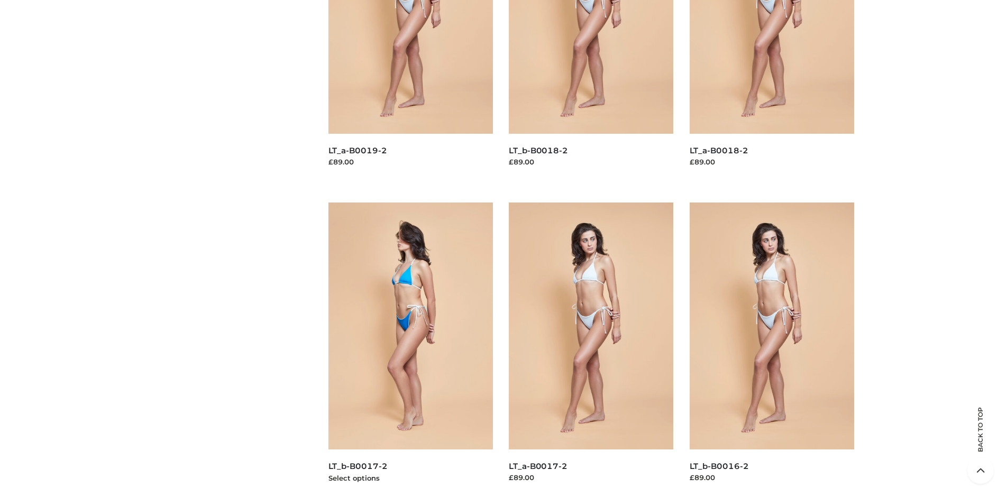  Describe the element at coordinates (357, 150) in the screenshot. I see `a: LT_a-B0019-2` at that location.